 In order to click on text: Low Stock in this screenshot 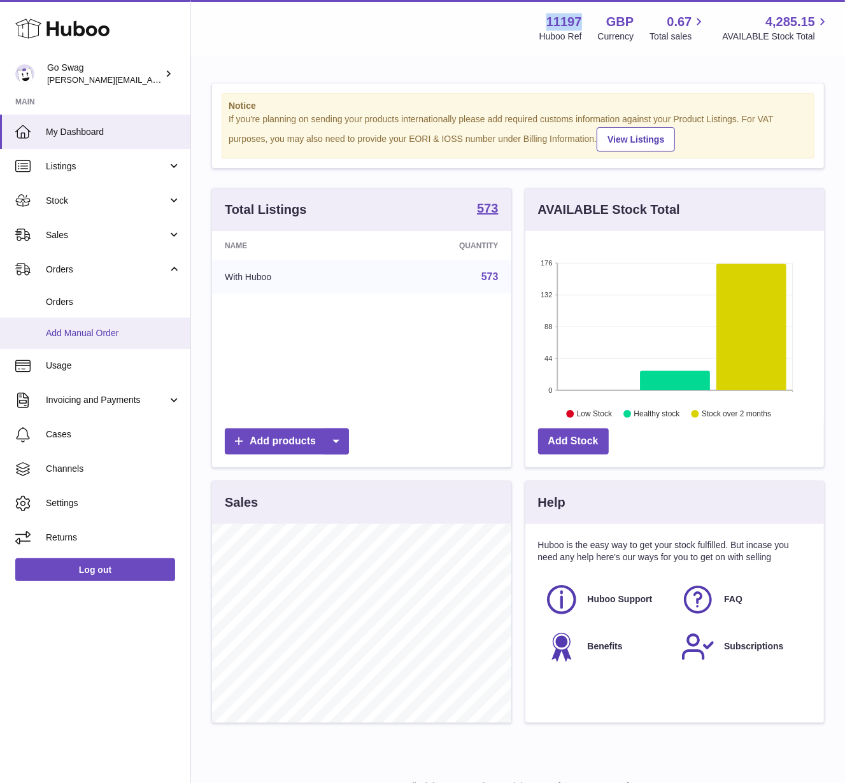, I will do `click(594, 414)`.